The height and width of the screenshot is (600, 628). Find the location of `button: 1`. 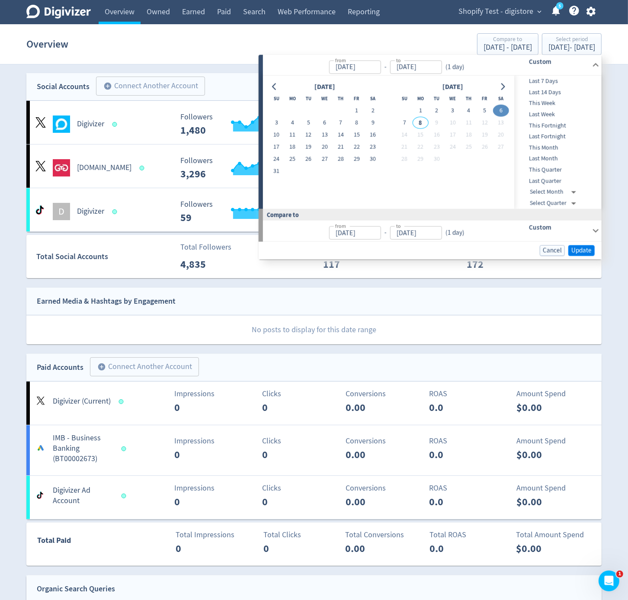

button: 1 is located at coordinates (421, 111).